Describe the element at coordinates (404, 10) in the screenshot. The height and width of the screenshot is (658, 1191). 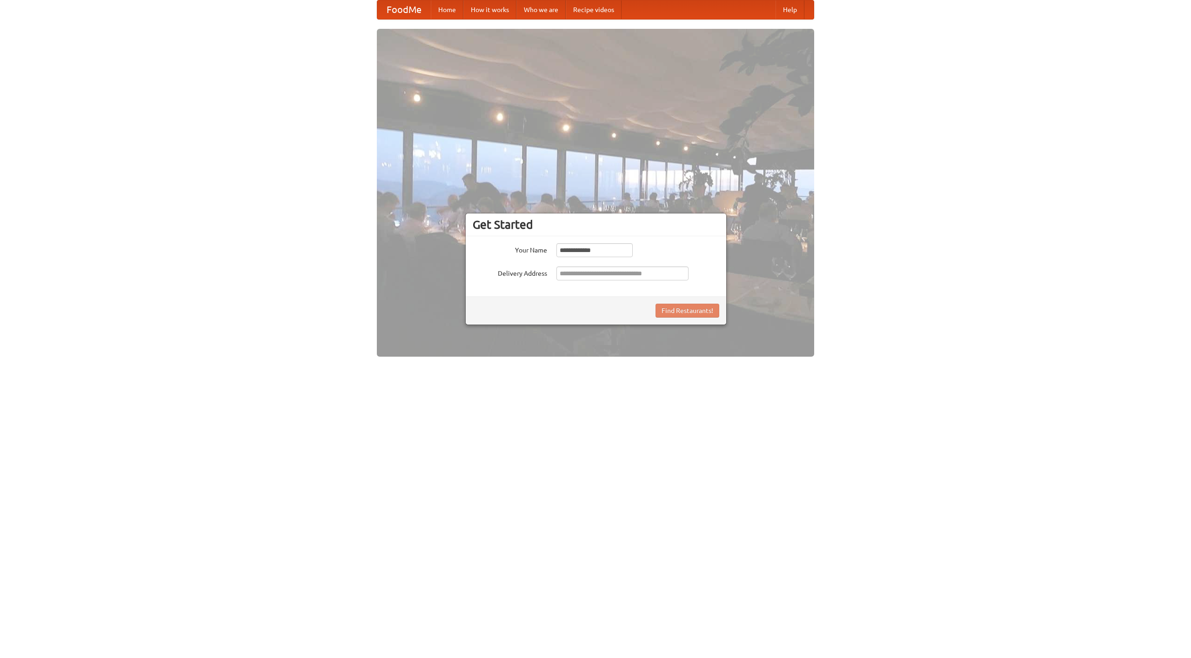
I see `a: FoodMe` at that location.